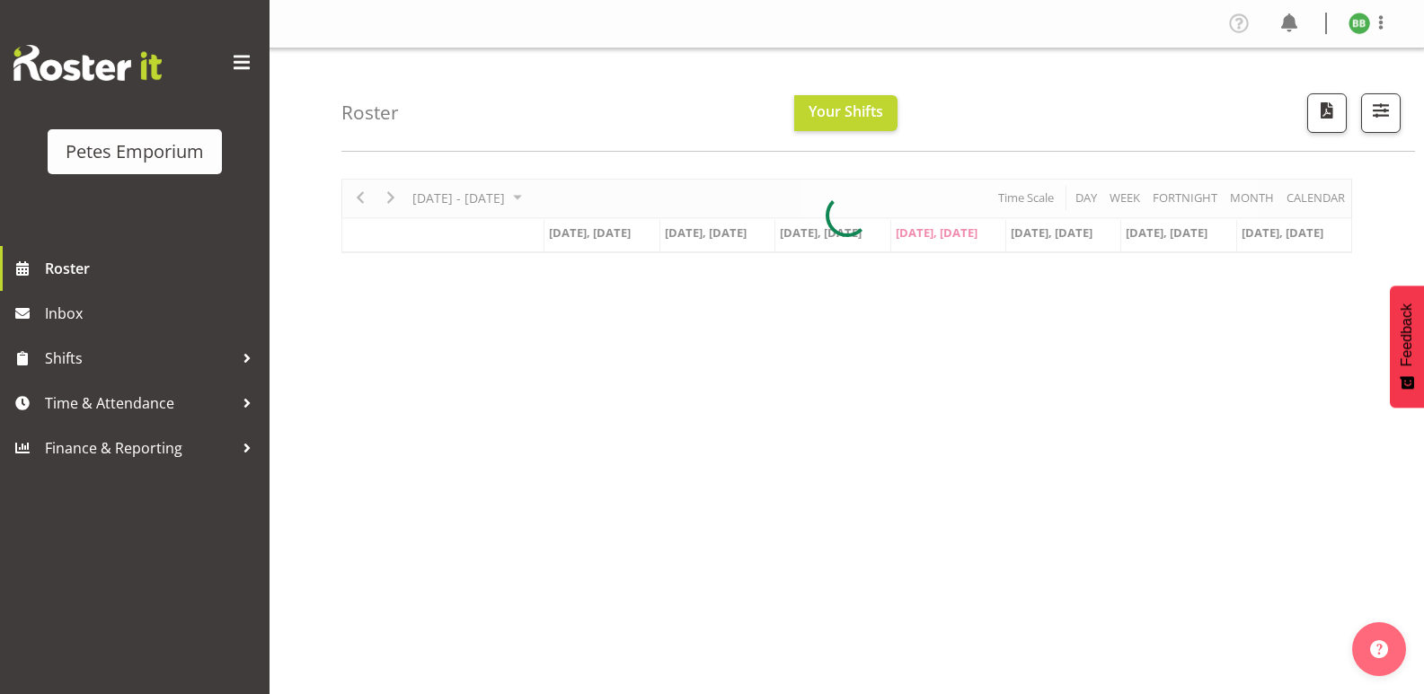  What do you see at coordinates (139, 358) in the screenshot?
I see `span: Shifts` at bounding box center [139, 358].